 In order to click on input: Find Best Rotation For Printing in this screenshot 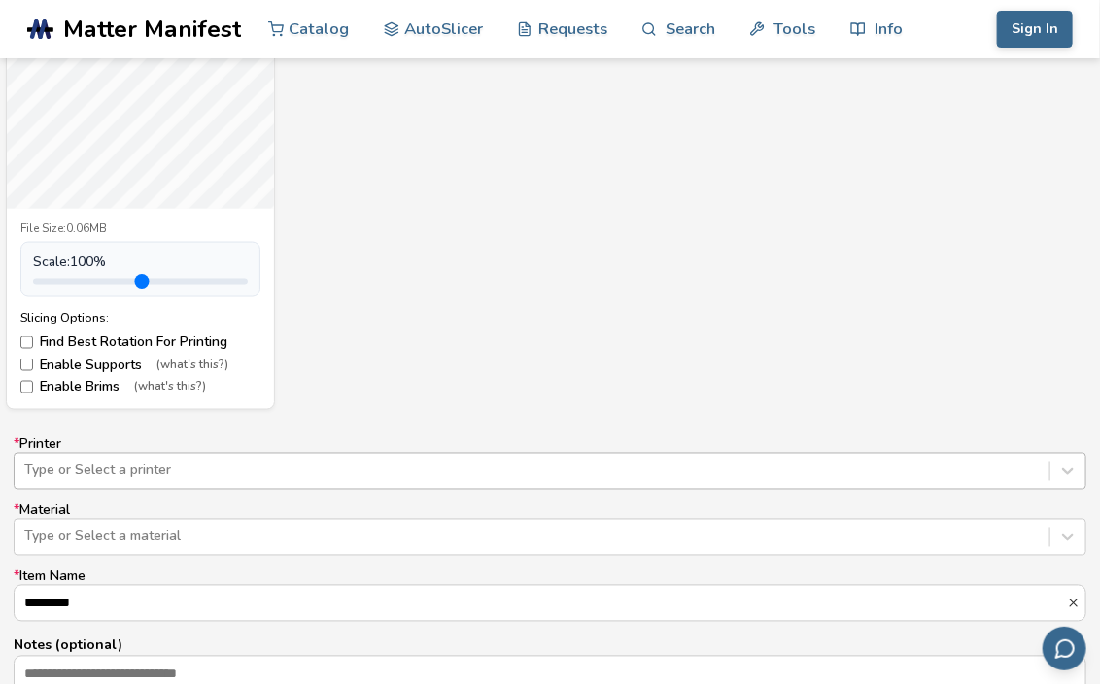, I will do `click(26, 342)`.